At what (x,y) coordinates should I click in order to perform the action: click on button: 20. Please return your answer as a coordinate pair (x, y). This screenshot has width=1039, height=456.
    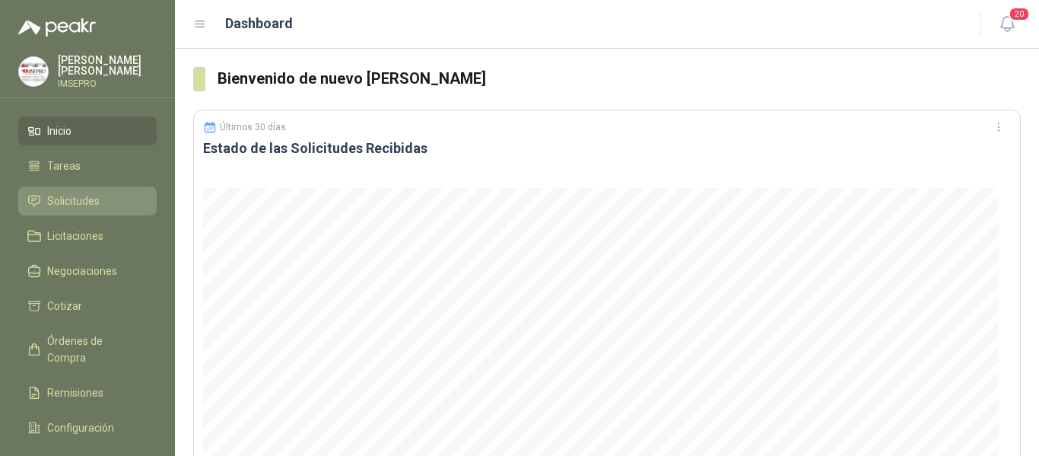
    Looking at the image, I should click on (1007, 24).